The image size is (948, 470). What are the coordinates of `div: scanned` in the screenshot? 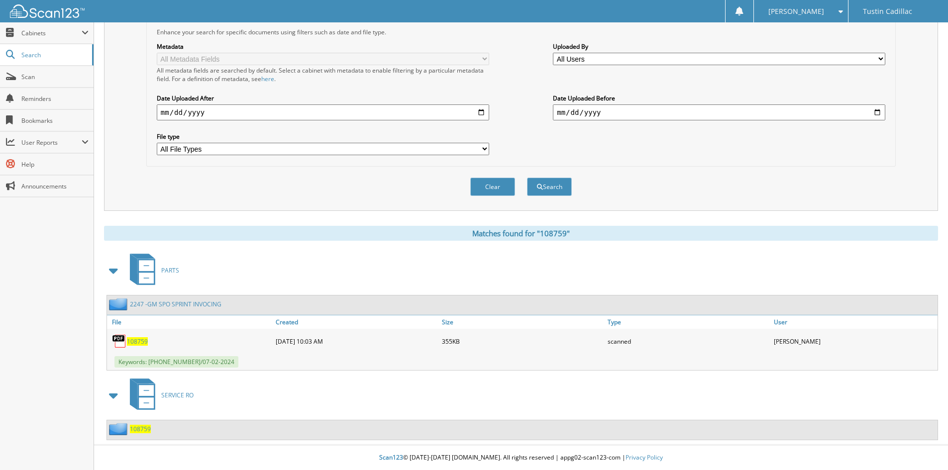 It's located at (688, 341).